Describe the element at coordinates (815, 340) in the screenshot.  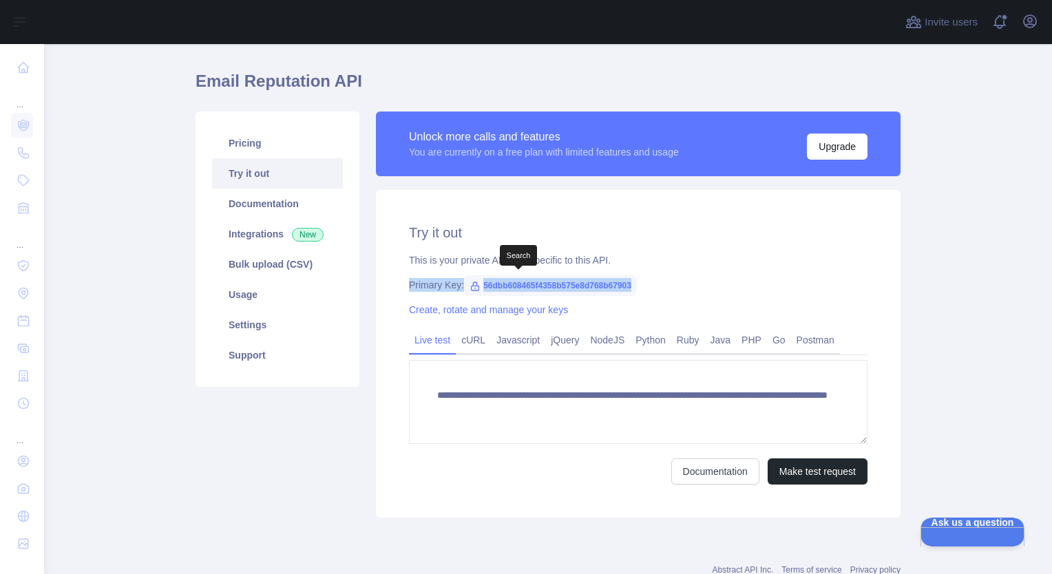
I see `a: Postman` at that location.